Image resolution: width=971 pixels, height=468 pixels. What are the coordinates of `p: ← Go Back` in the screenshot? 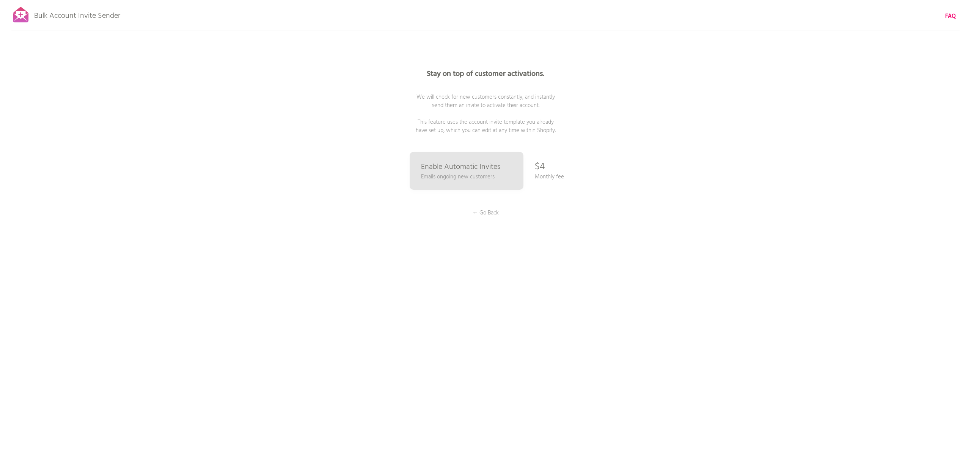 It's located at (486, 213).